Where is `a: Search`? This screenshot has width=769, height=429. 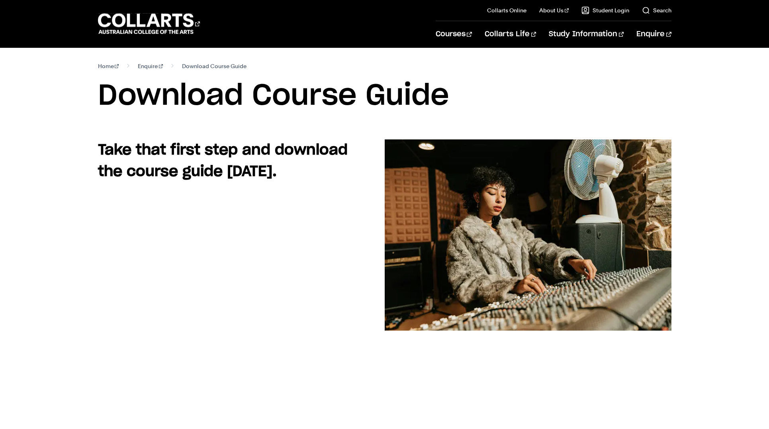 a: Search is located at coordinates (656, 10).